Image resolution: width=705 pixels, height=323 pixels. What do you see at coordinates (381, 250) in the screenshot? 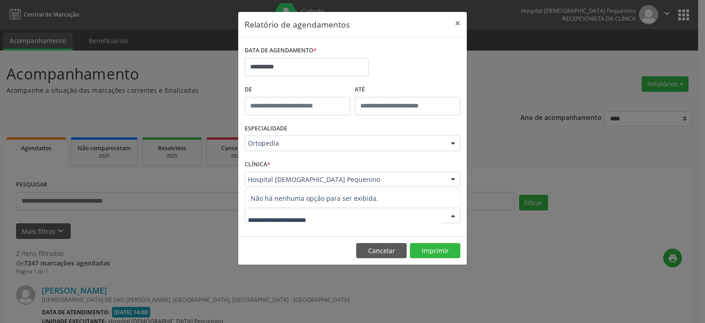
I see `button: Cancelar` at bounding box center [381, 250].